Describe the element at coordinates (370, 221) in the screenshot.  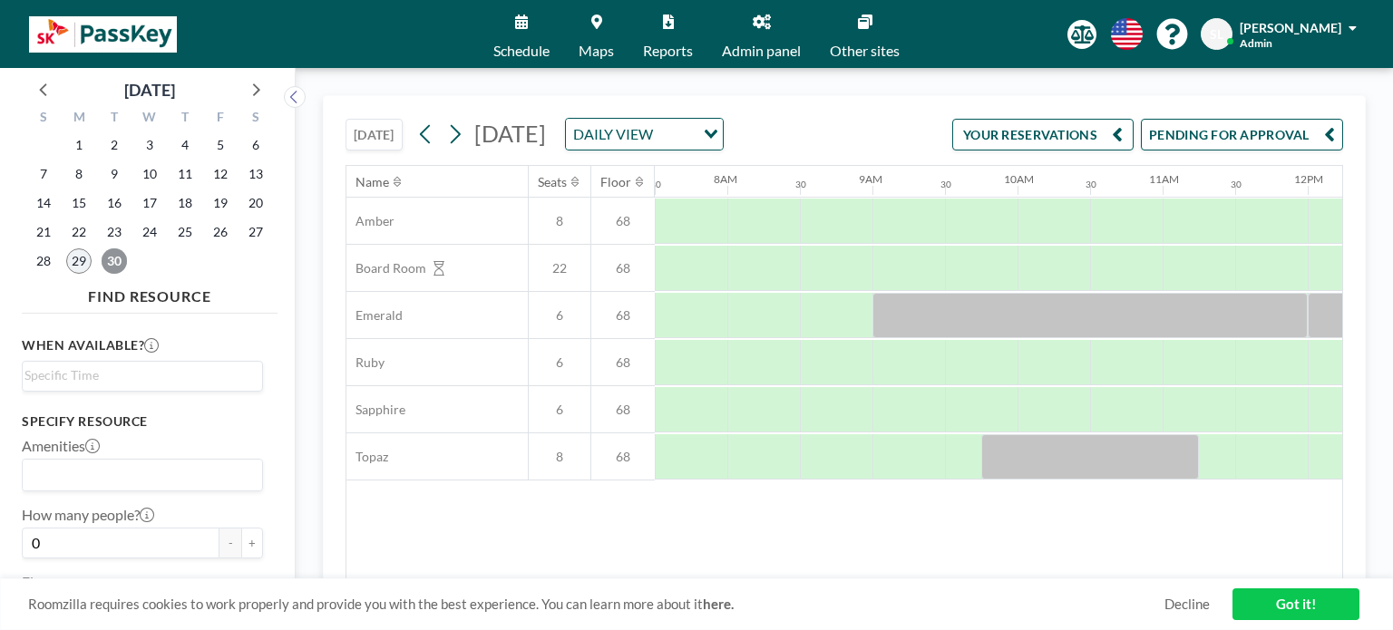
I see `span: Amber` at that location.